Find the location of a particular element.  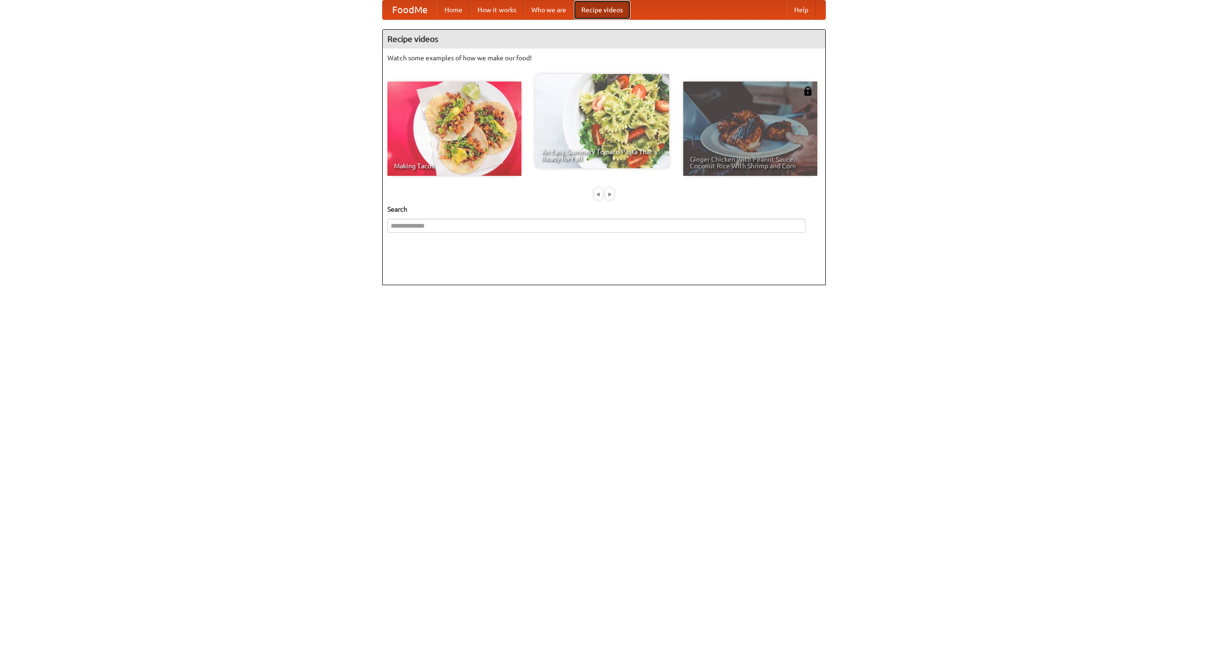

span: Making Tacos is located at coordinates (454, 166).